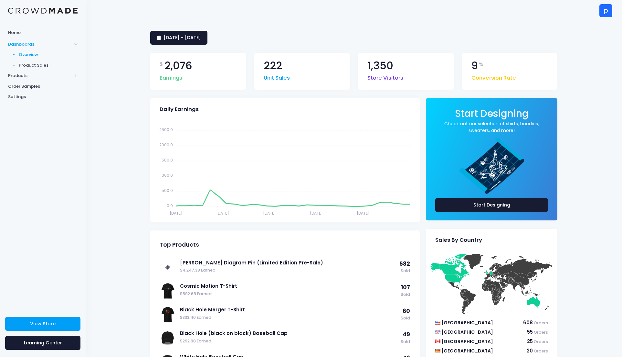 This screenshot has width=622, height=357. I want to click on span: 60, so click(406, 311).